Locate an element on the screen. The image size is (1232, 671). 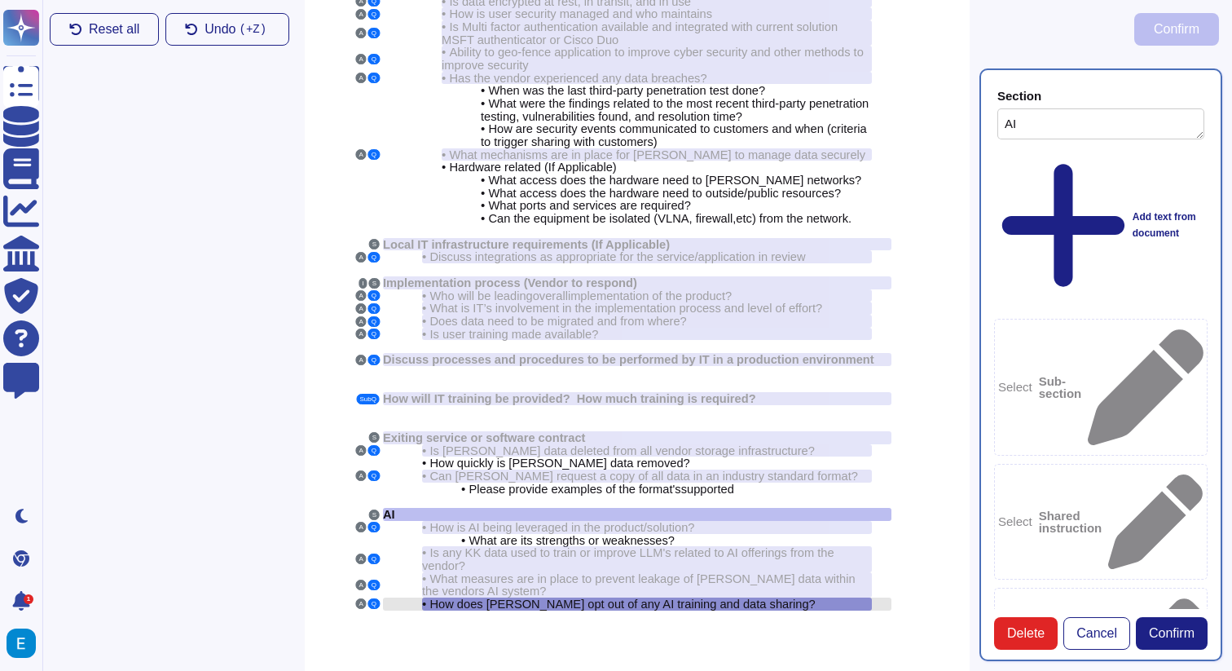
span: Is any KK data used to train or improve LLM's related to AI offerings from the vendor? is located at coordinates (628, 559).